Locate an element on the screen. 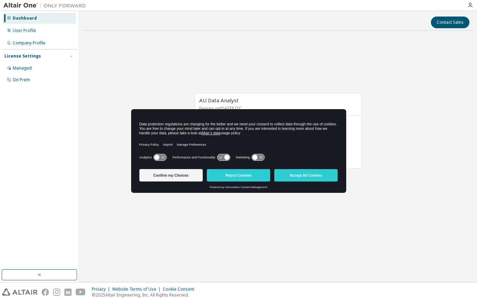  img: youtube.svg is located at coordinates (80, 292).